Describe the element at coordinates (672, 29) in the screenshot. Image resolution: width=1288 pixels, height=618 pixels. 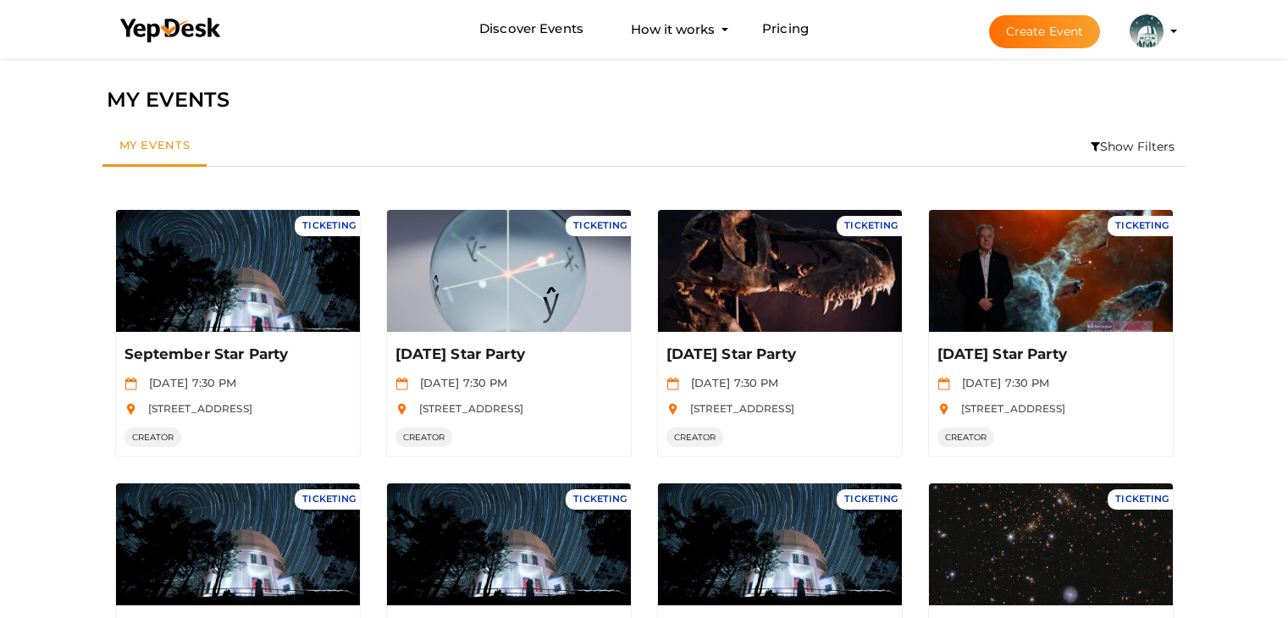
I see `button: How it works` at that location.